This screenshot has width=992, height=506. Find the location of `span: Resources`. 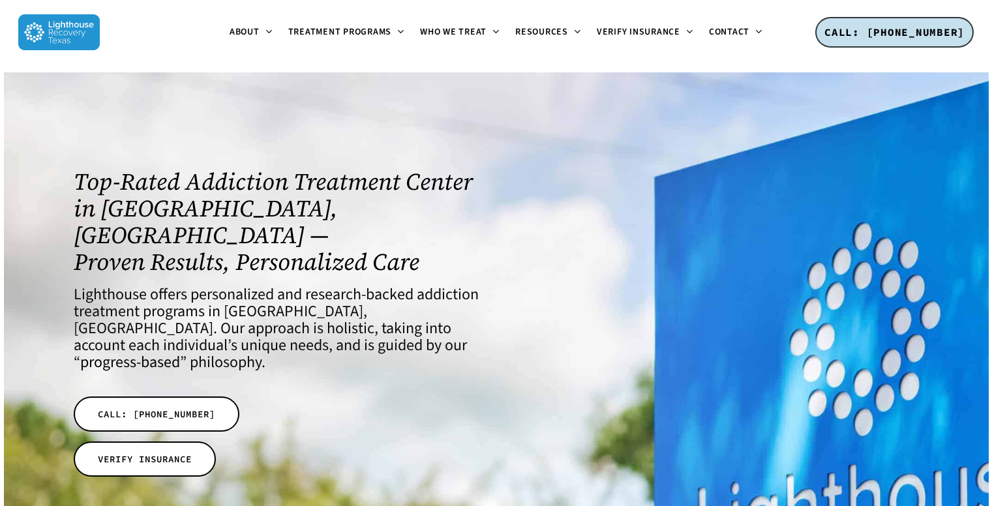

span: Resources is located at coordinates (541, 32).